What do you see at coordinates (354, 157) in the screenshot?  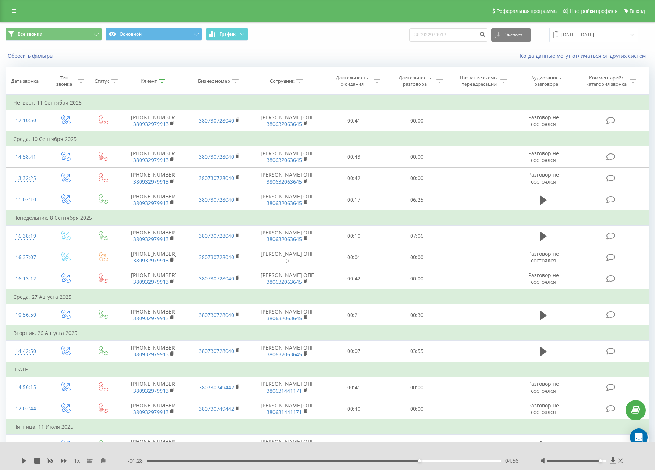 I see `td: 00:43` at bounding box center [354, 157].